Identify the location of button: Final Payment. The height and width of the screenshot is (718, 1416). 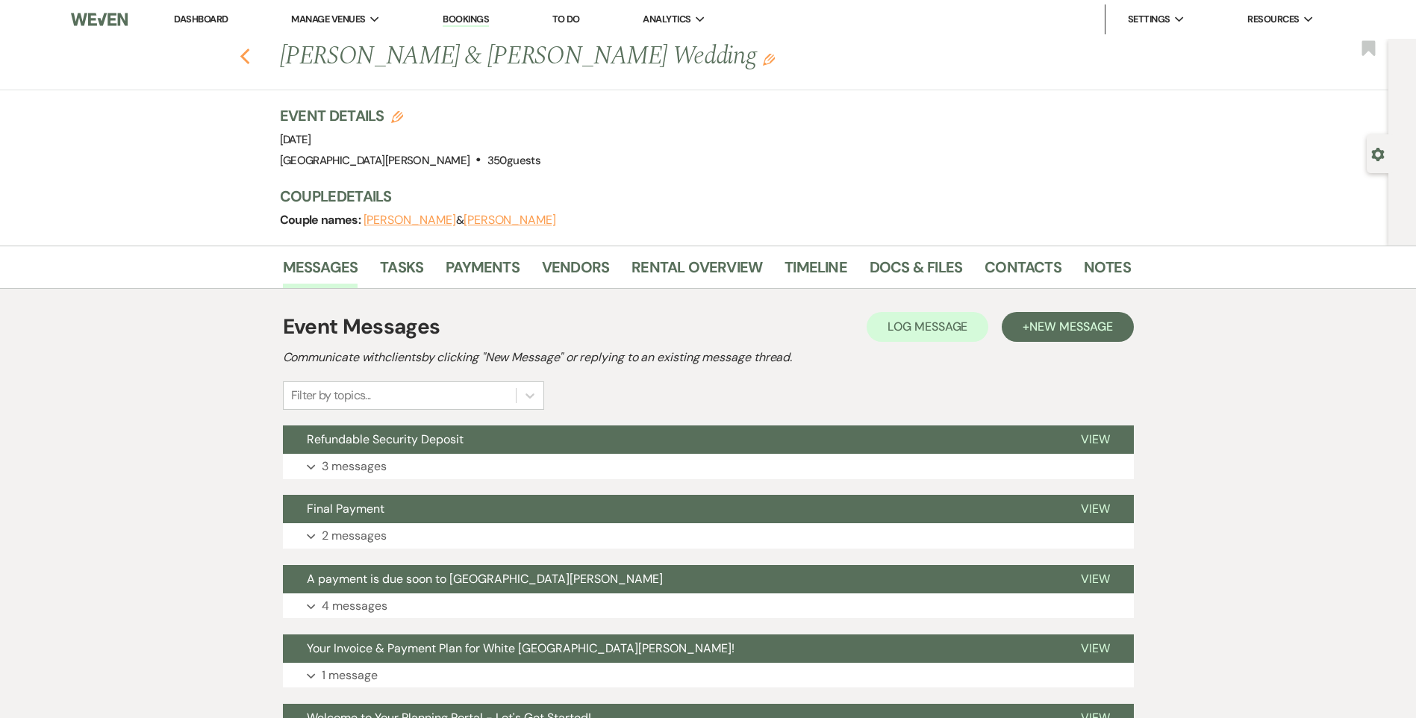
(670, 509).